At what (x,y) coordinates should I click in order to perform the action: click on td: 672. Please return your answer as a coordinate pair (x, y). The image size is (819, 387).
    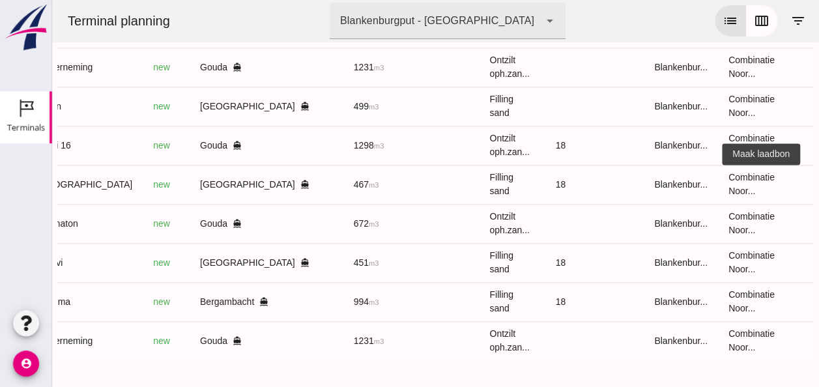
    Looking at the image, I should click on (327, 223).